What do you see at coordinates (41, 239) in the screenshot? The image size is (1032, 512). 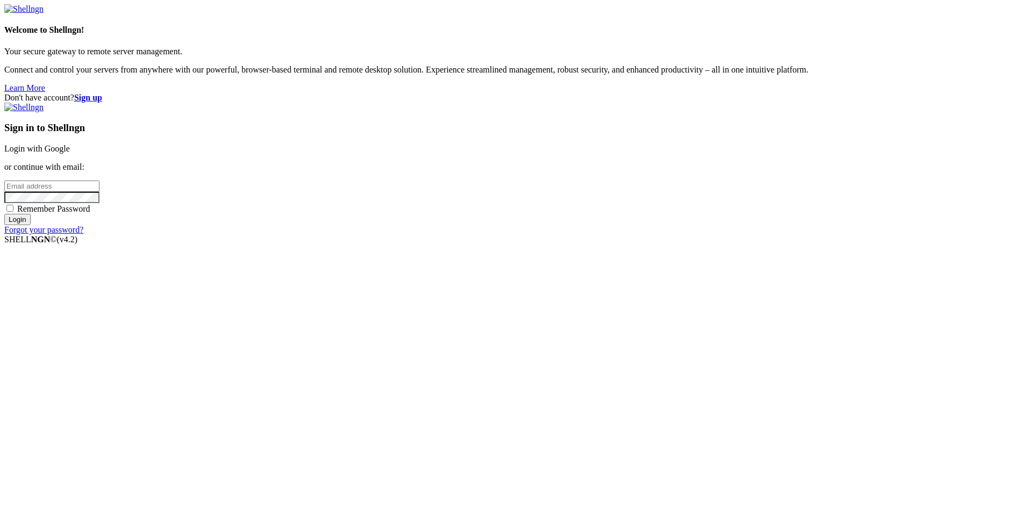 I see `span: SHELL ©` at bounding box center [41, 239].